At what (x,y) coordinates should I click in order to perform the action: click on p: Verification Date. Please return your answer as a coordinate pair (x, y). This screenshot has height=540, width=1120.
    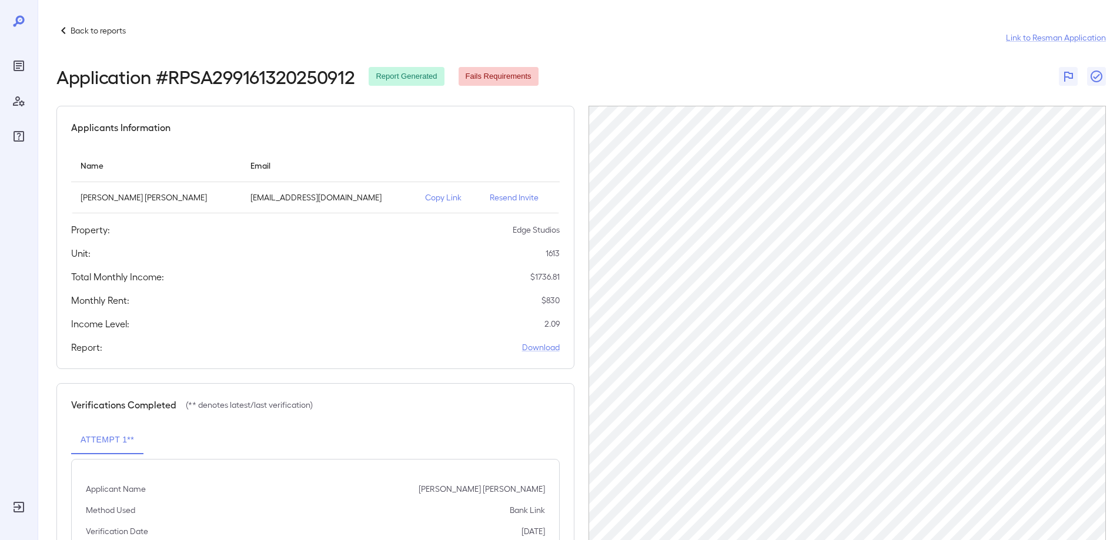
    Looking at the image, I should click on (117, 531).